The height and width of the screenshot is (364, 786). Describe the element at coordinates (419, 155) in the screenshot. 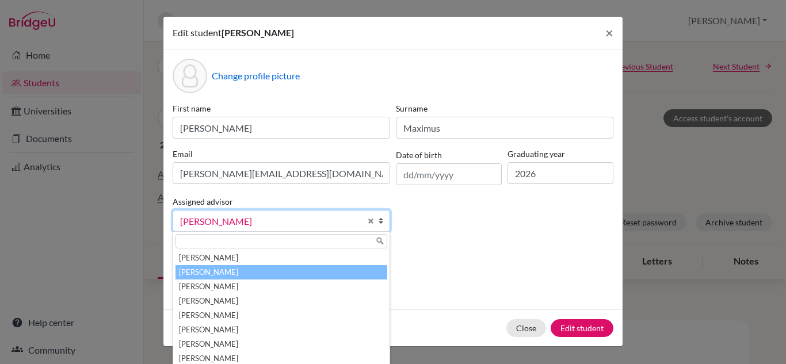

I see `label: Date of birth` at that location.